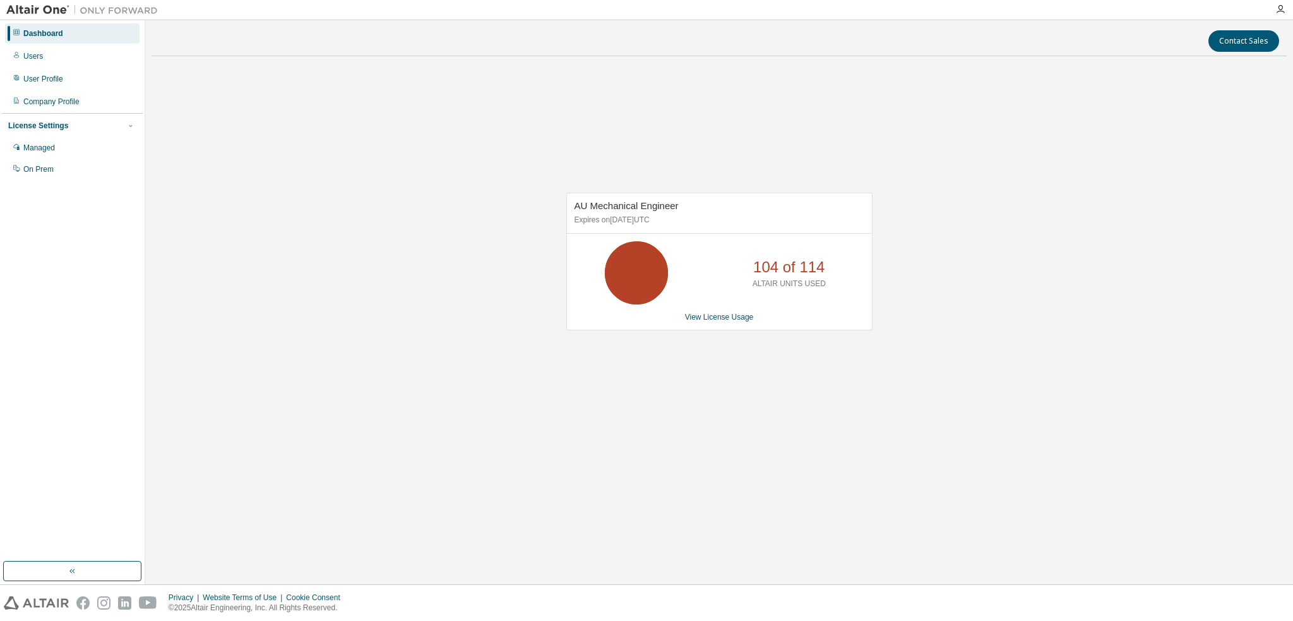 This screenshot has height=621, width=1293. Describe the element at coordinates (43, 79) in the screenshot. I see `div: User Profile` at that location.